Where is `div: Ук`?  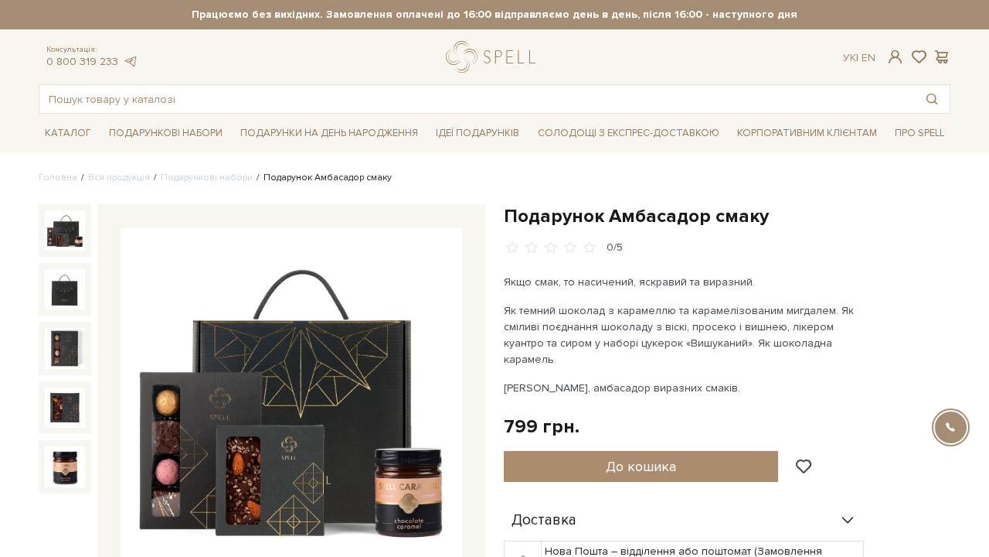
div: Ук is located at coordinates (860, 58).